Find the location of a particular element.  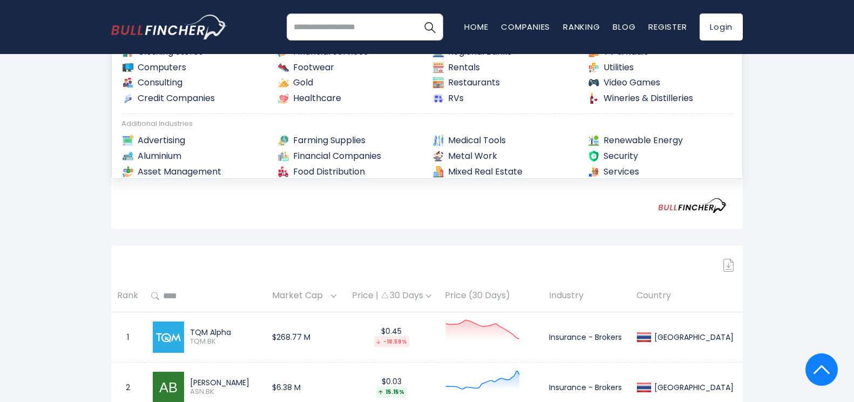

a: Credit Companies is located at coordinates (194, 98).